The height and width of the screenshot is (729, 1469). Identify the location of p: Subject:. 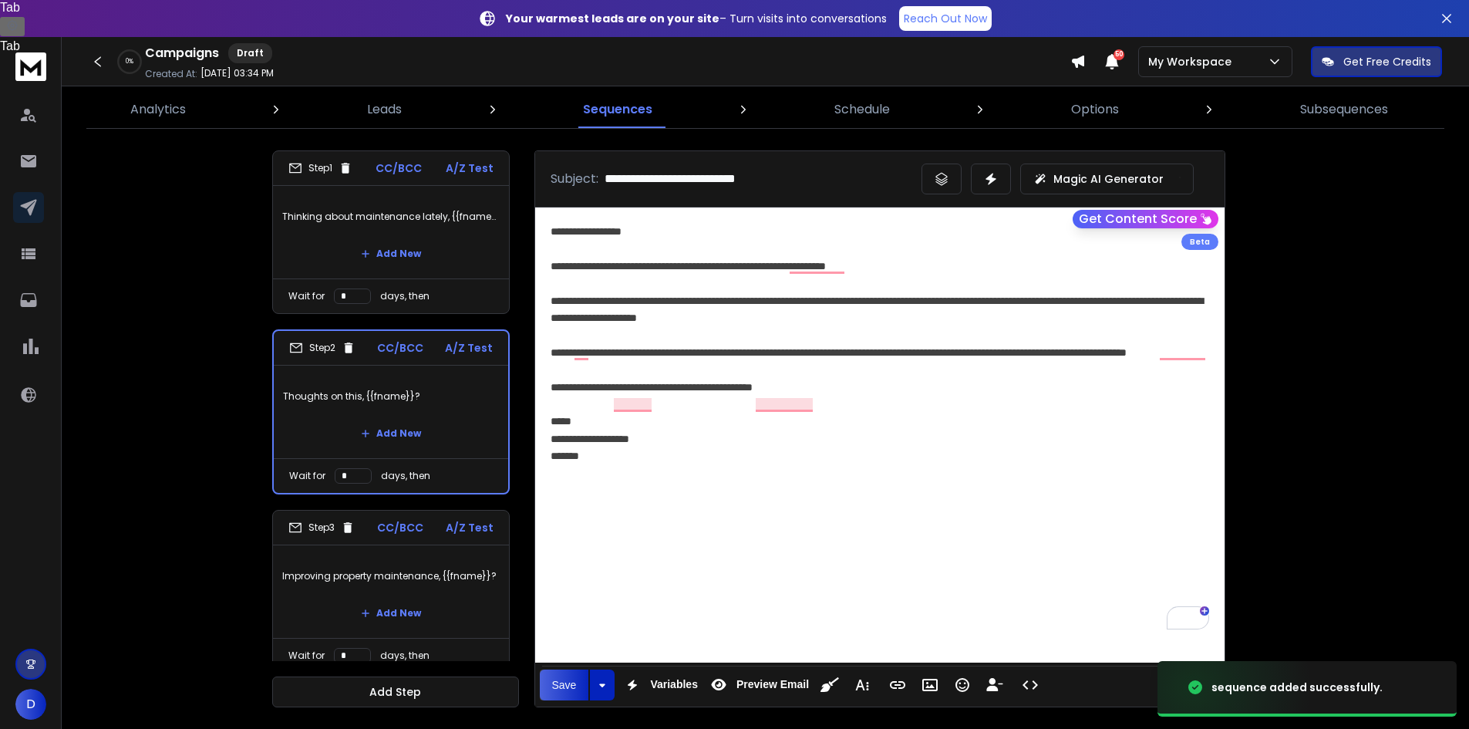
(574, 179).